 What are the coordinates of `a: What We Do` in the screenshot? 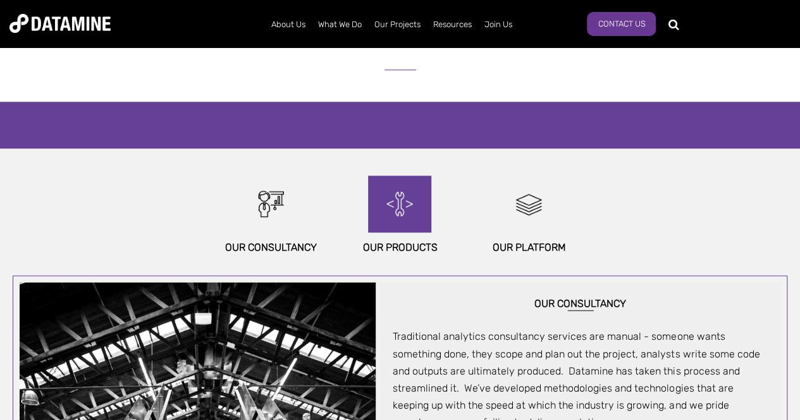 It's located at (340, 25).